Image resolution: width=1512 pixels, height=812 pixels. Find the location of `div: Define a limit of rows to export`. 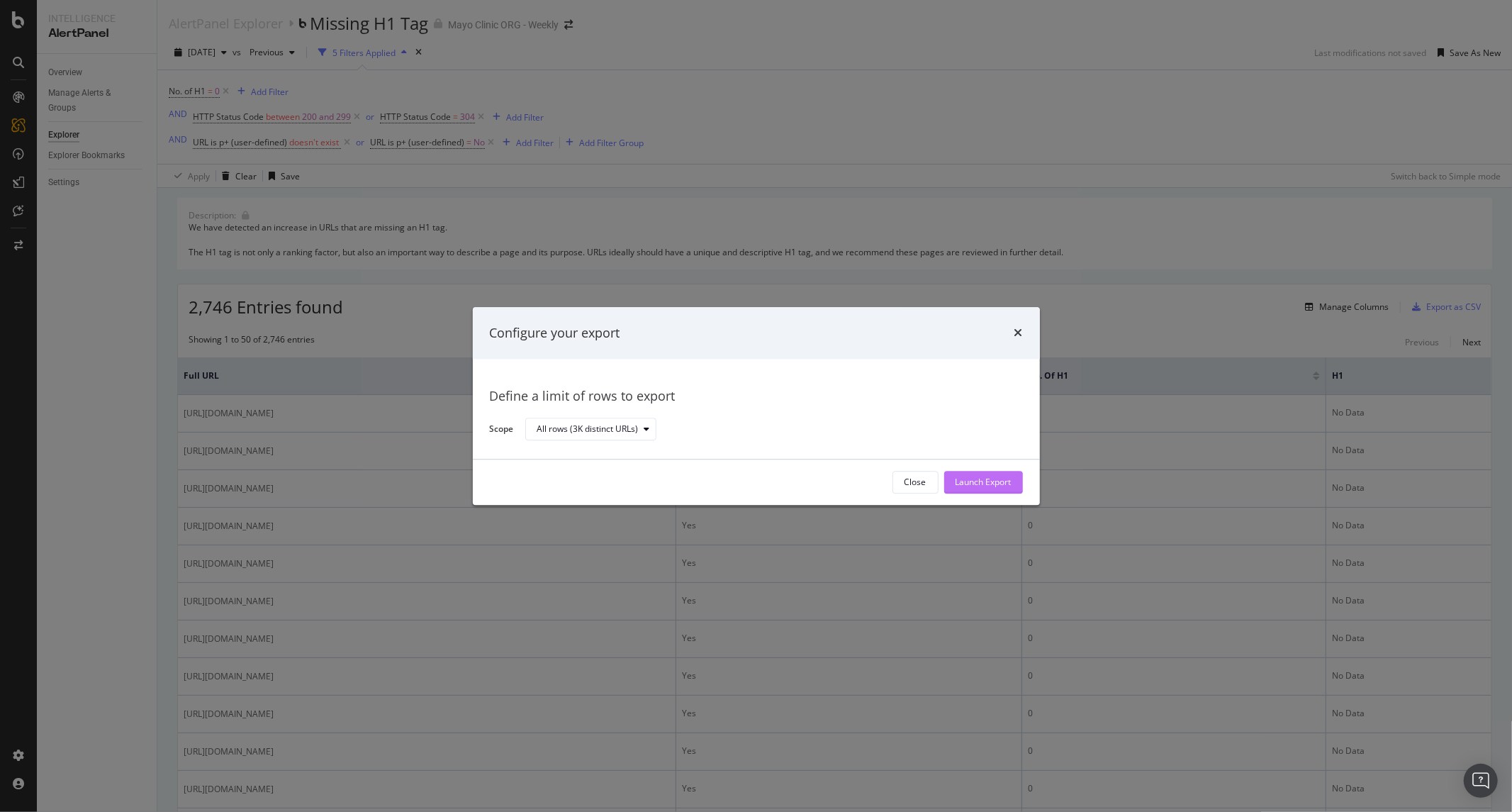

div: Define a limit of rows to export is located at coordinates (756, 397).